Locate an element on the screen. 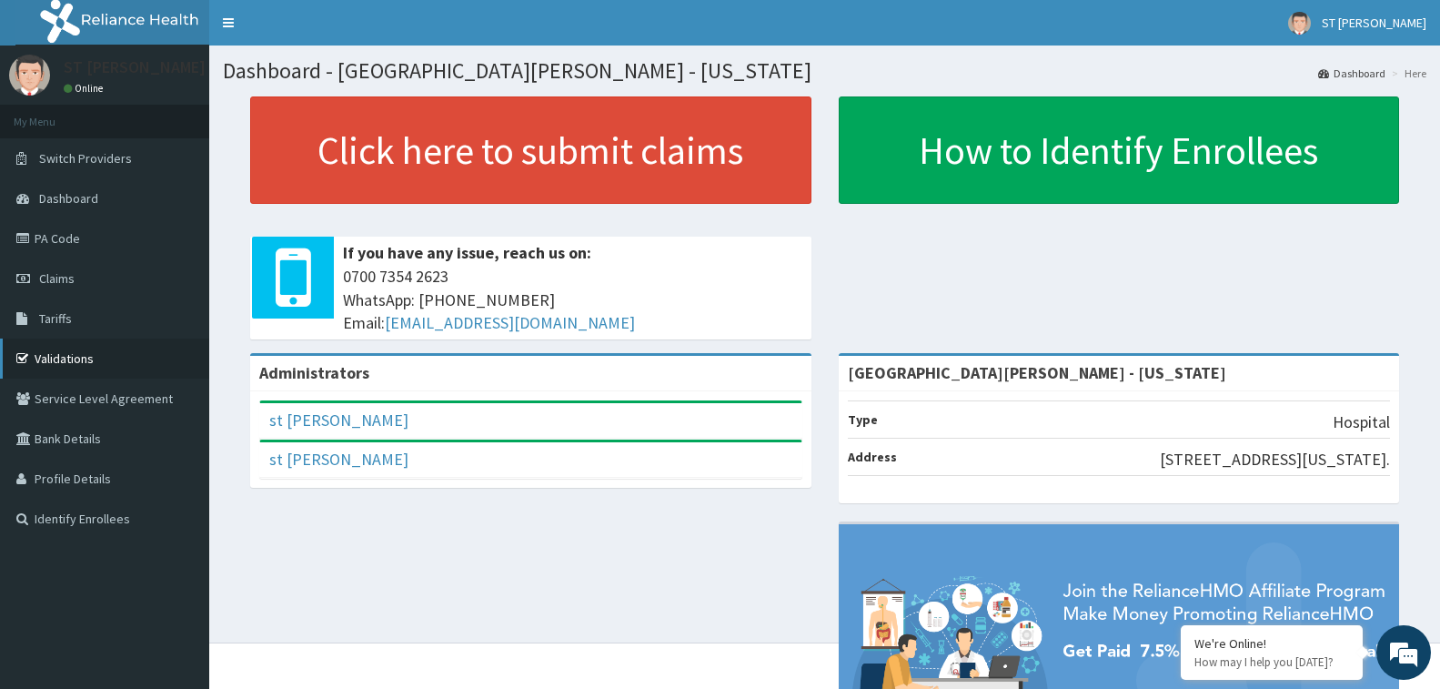  p: Hospital is located at coordinates (1361, 422).